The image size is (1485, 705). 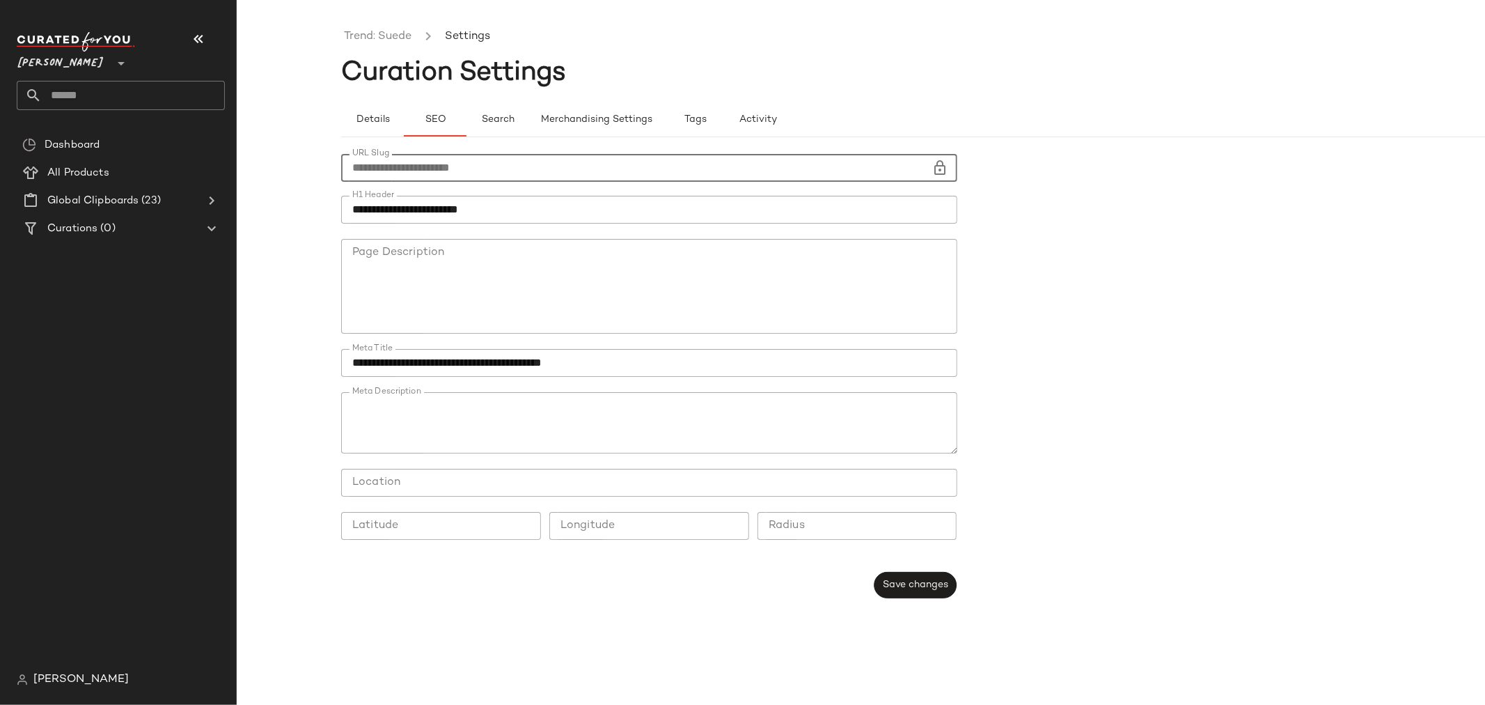 I want to click on span: (23), so click(x=150, y=201).